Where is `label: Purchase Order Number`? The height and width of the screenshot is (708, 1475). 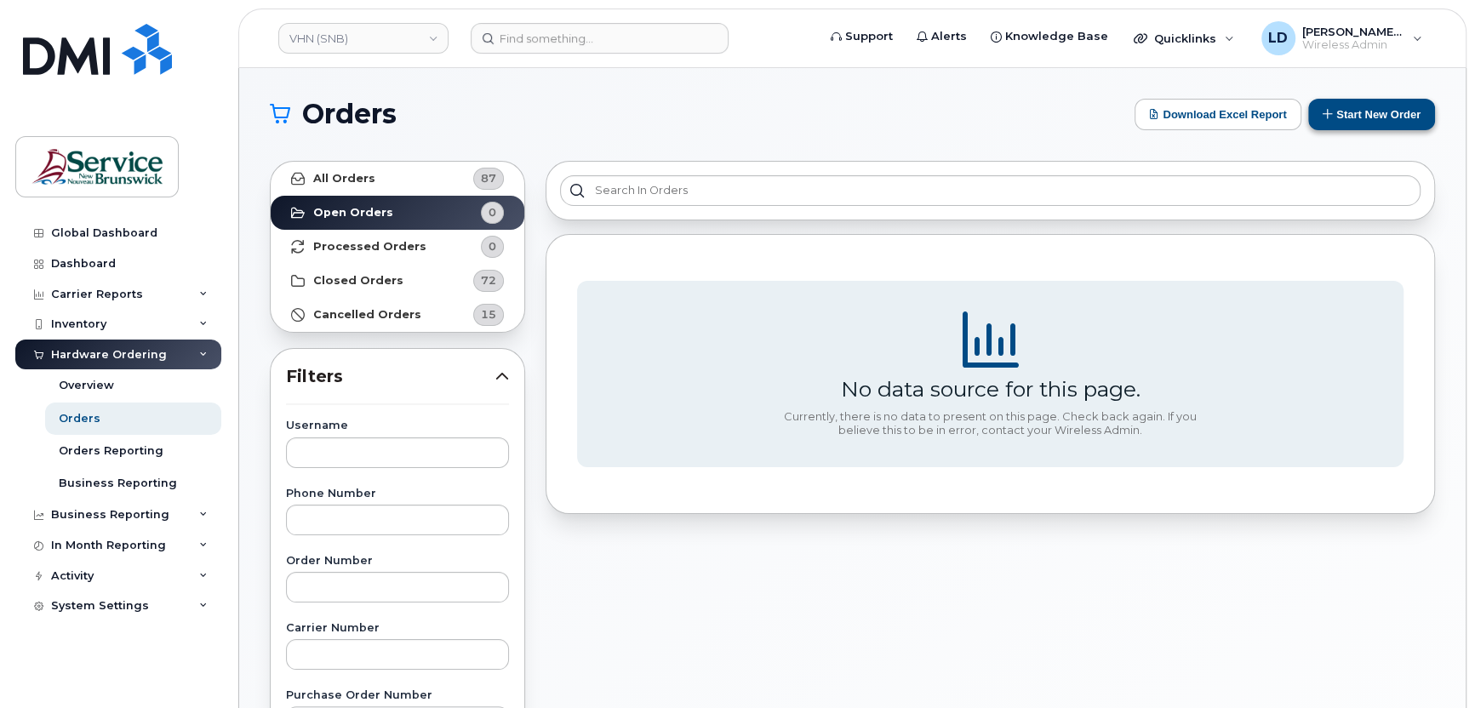 label: Purchase Order Number is located at coordinates (397, 695).